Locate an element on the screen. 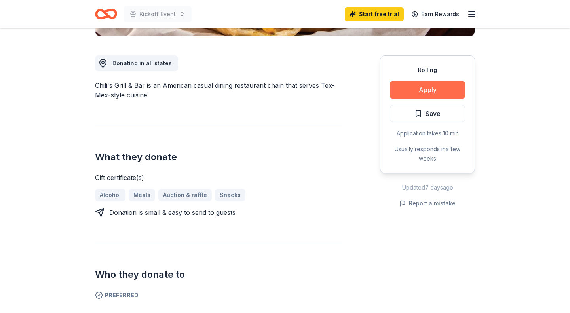  a: Earn Rewards is located at coordinates (435, 14).